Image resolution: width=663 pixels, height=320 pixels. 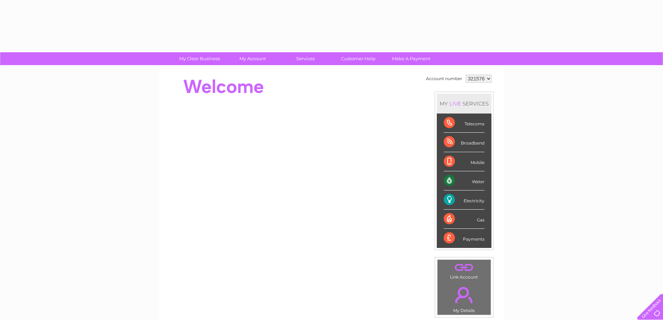 I want to click on td: Link Account, so click(x=464, y=270).